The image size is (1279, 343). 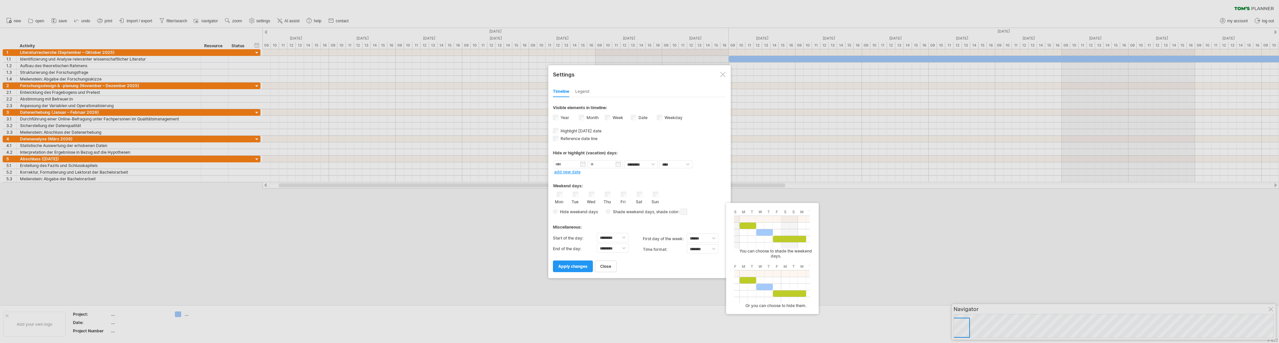 I want to click on a: add new date, so click(x=567, y=172).